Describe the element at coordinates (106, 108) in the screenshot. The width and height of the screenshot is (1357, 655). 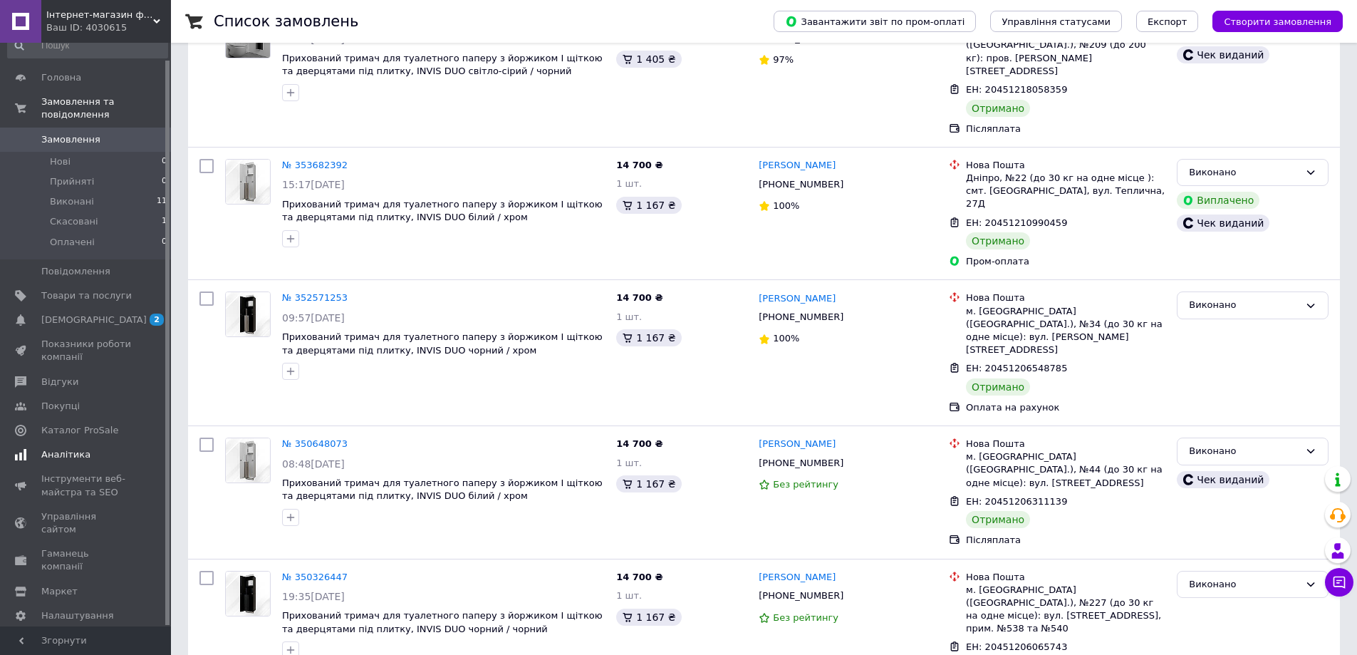
I see `span: Замовлення та повідомлення` at that location.